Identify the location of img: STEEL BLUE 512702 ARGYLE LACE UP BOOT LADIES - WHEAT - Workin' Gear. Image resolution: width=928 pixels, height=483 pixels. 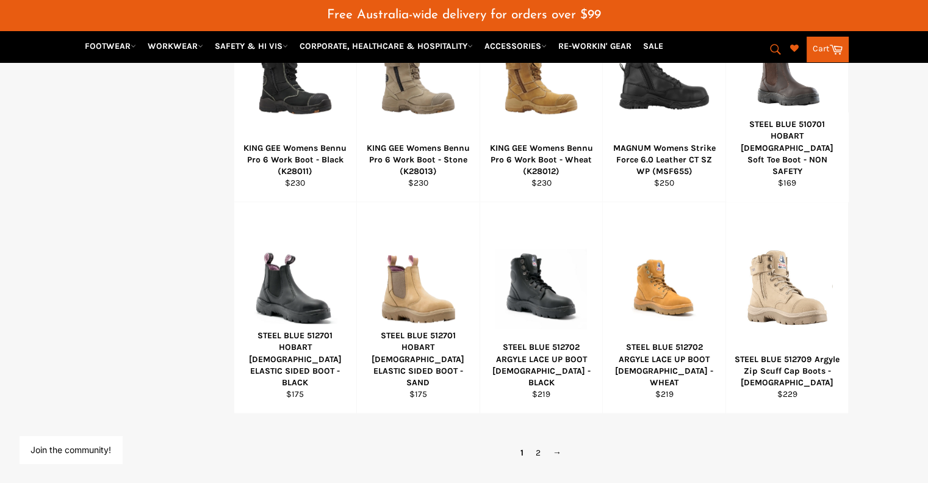
(664, 289).